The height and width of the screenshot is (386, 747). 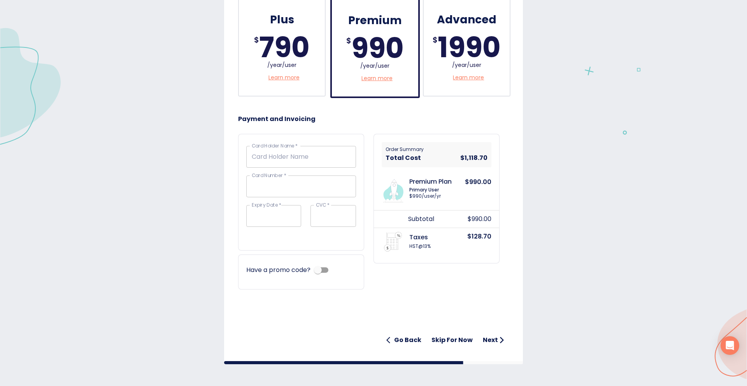 I want to click on button: Go Back, so click(x=404, y=340).